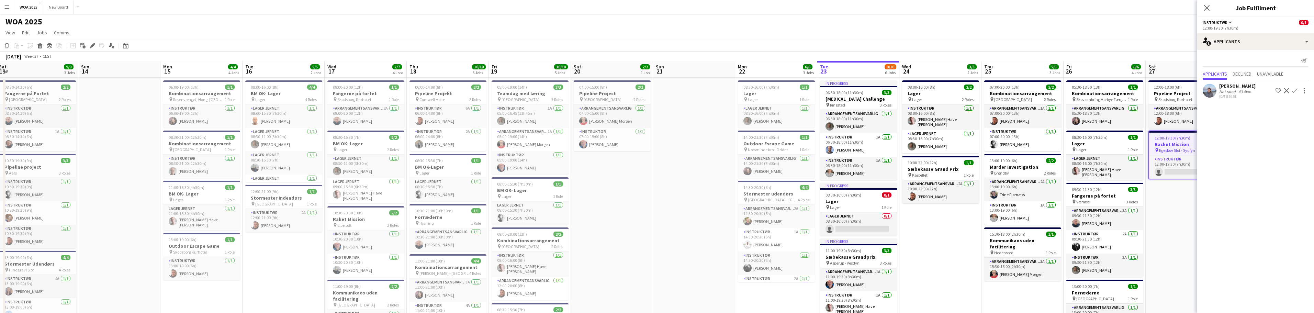 This screenshot has width=1314, height=313. I want to click on span: Applicants, so click(1215, 74).